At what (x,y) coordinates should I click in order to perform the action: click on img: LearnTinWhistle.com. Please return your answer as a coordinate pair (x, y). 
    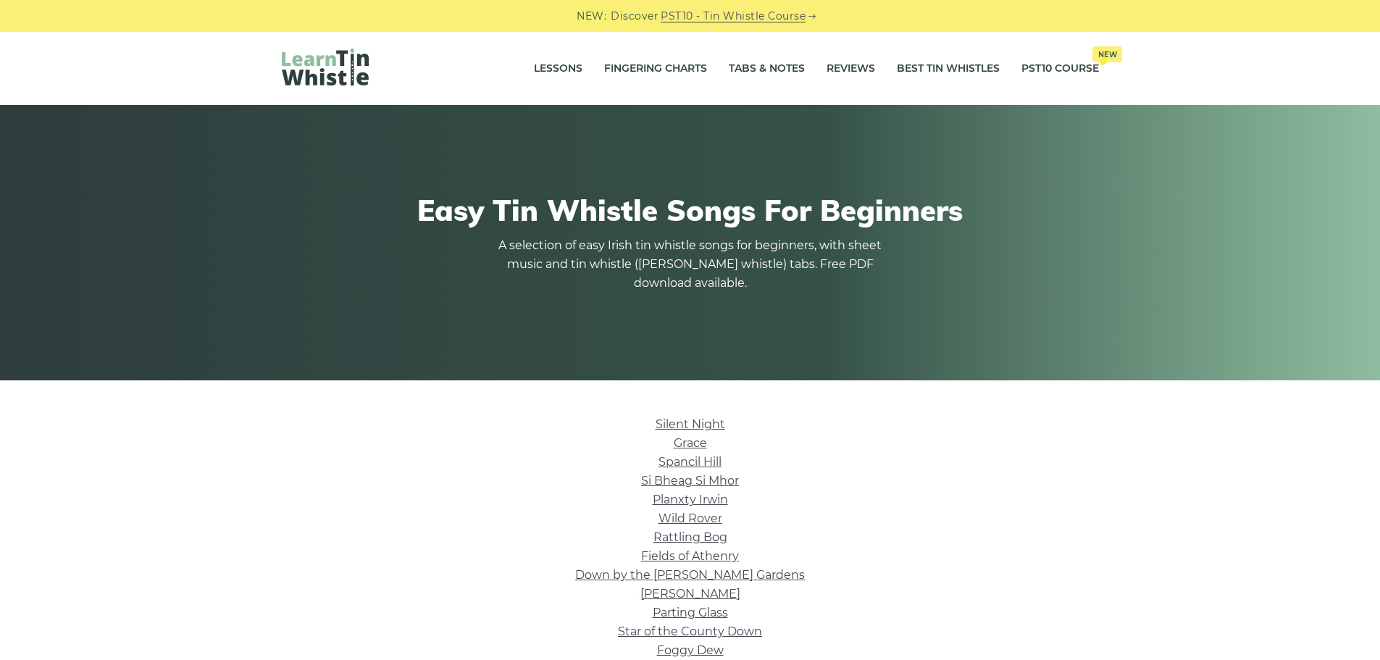
    Looking at the image, I should click on (325, 67).